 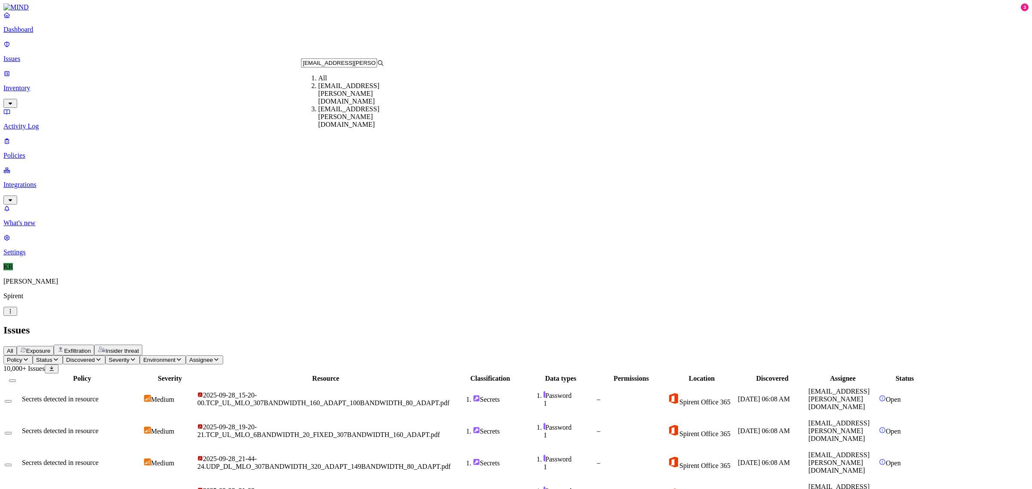 I want to click on span: Exposure, so click(x=38, y=351).